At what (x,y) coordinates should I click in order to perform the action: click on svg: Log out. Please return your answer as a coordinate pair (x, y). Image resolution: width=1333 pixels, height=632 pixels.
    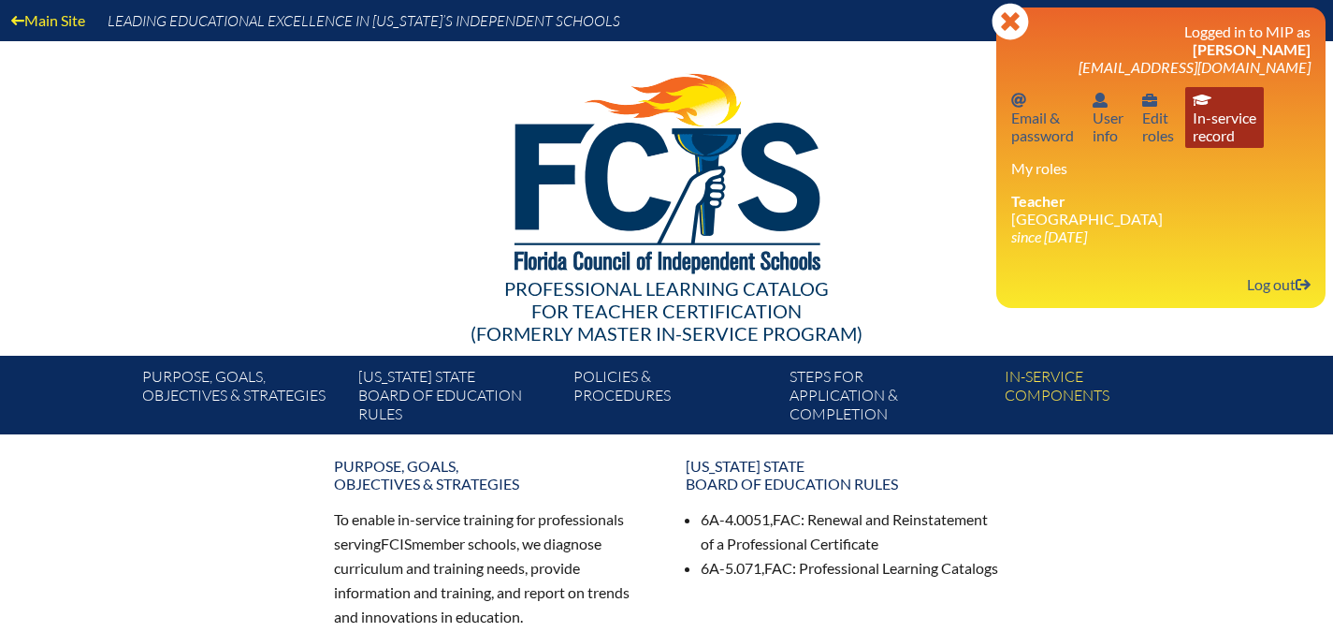
    Looking at the image, I should click on (1304, 284).